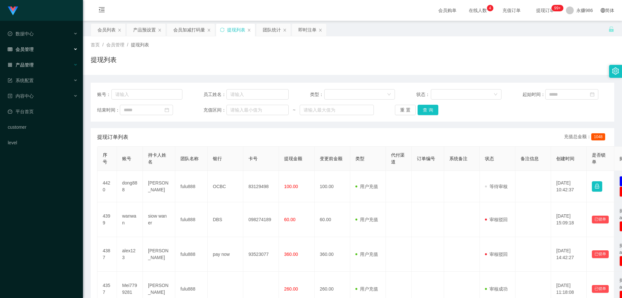  Describe the element at coordinates (496, 254) in the screenshot. I see `span: 审核驳回` at that location.